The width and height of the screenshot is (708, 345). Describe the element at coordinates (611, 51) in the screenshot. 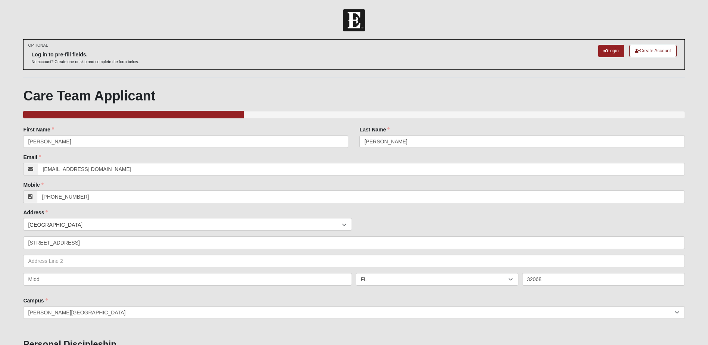

I see `a: Login` at that location.